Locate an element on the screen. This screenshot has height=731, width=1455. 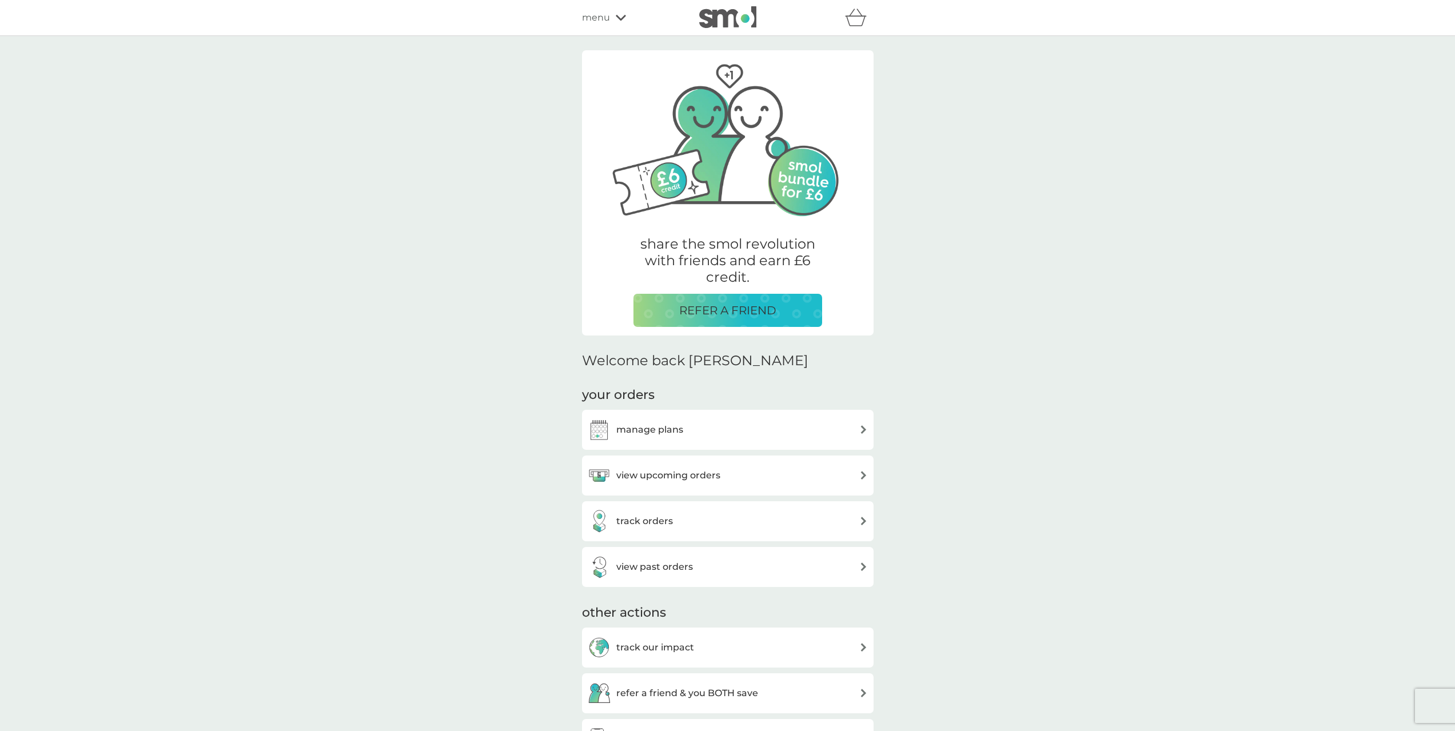
img: Two friends, one with their arm around the other. is located at coordinates (728, 136).